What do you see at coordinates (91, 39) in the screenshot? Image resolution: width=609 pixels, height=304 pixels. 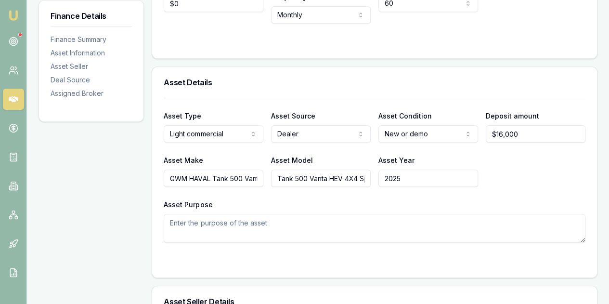 I see `div: Finance Summary` at bounding box center [91, 39].